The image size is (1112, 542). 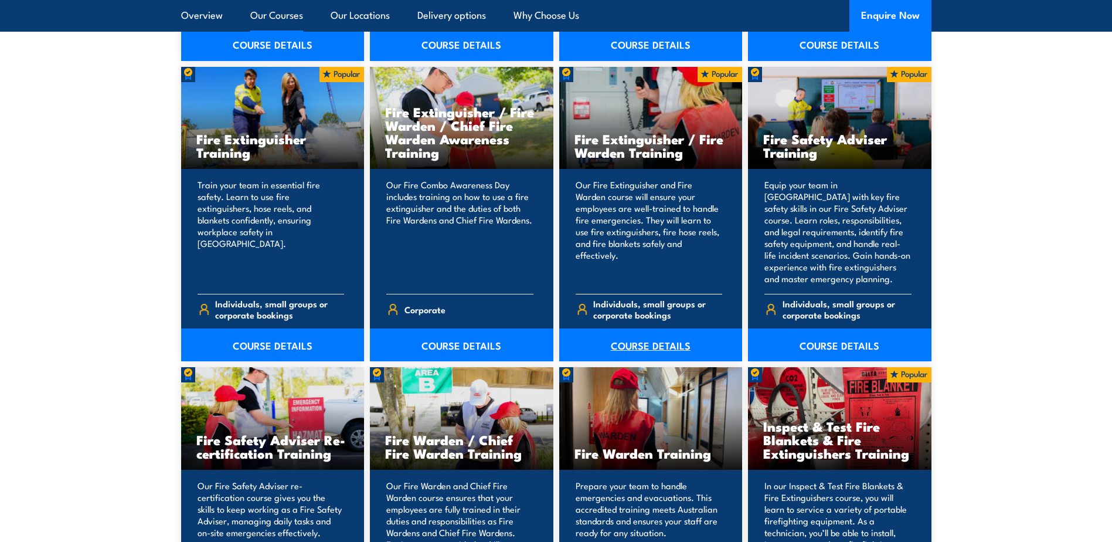 What do you see at coordinates (425, 309) in the screenshot?
I see `span: Corporate` at bounding box center [425, 309].